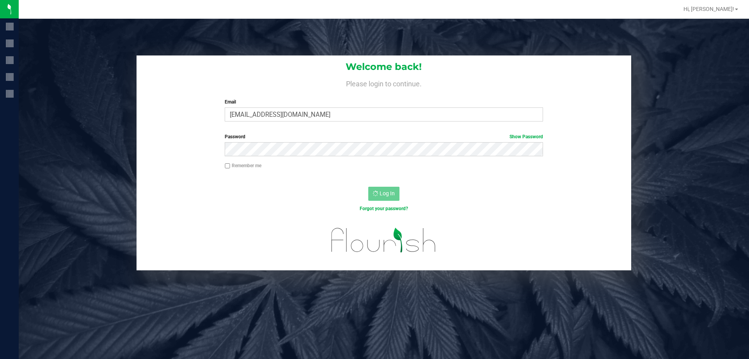 The image size is (749, 359). Describe the element at coordinates (384, 240) in the screenshot. I see `img: flourish_logo.svg` at that location.